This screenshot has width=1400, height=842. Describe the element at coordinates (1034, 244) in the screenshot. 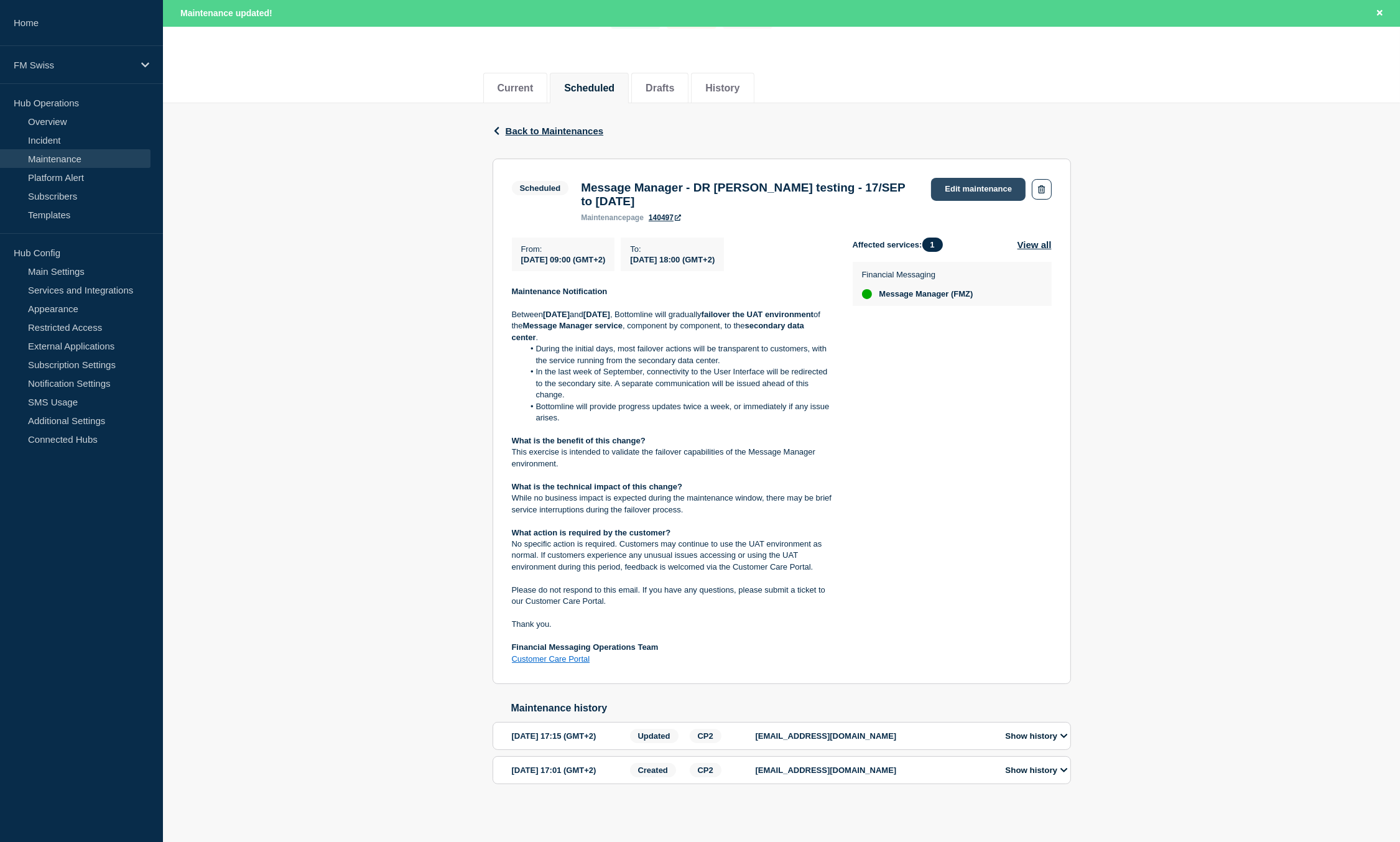

I see `button: View all` at that location.